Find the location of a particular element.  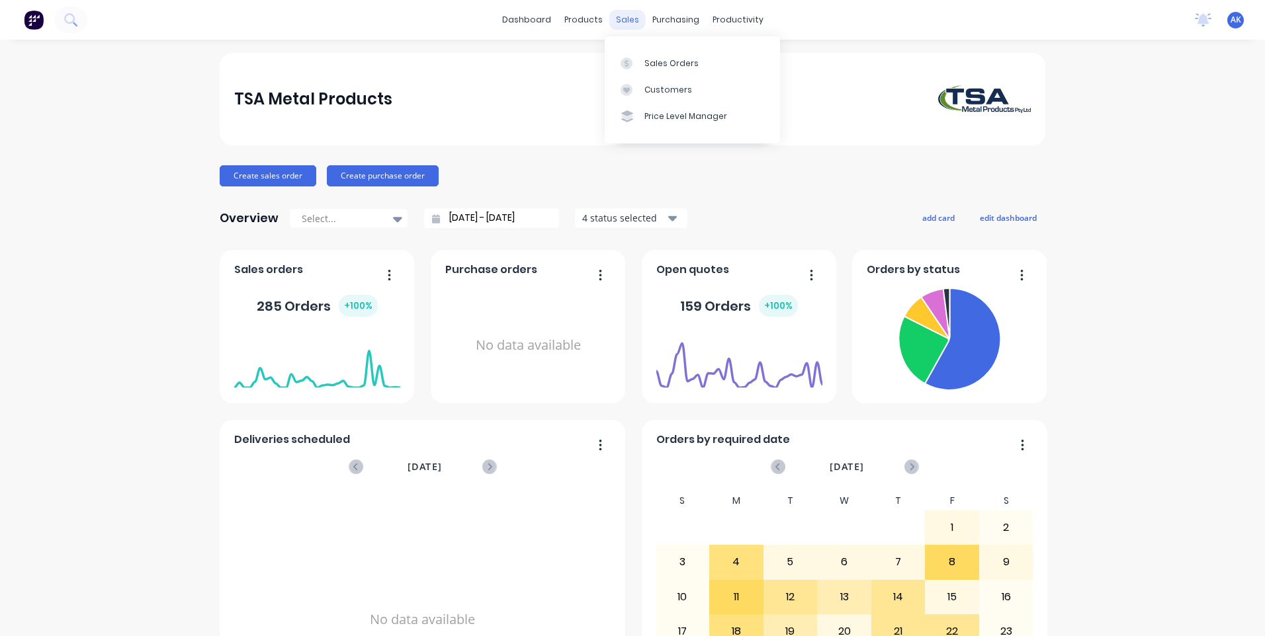

a: Price Level Manager is located at coordinates (692, 116).